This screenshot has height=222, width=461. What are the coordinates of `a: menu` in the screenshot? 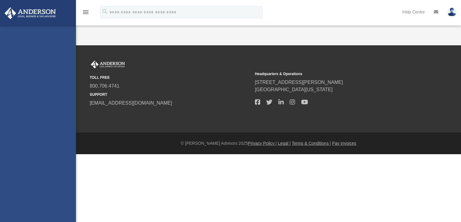 It's located at (86, 14).